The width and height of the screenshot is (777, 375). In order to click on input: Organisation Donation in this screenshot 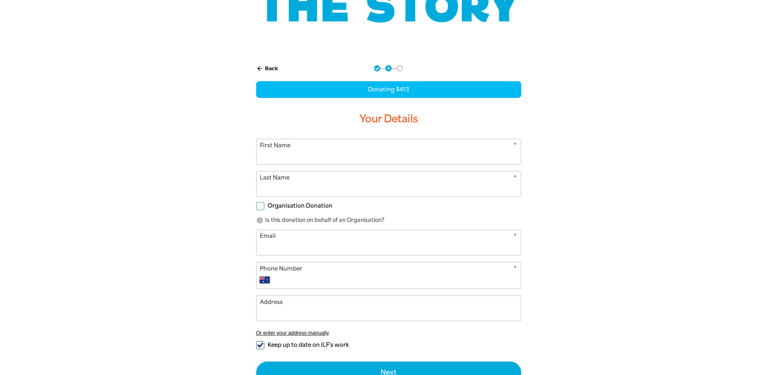, I will do `click(260, 206)`.